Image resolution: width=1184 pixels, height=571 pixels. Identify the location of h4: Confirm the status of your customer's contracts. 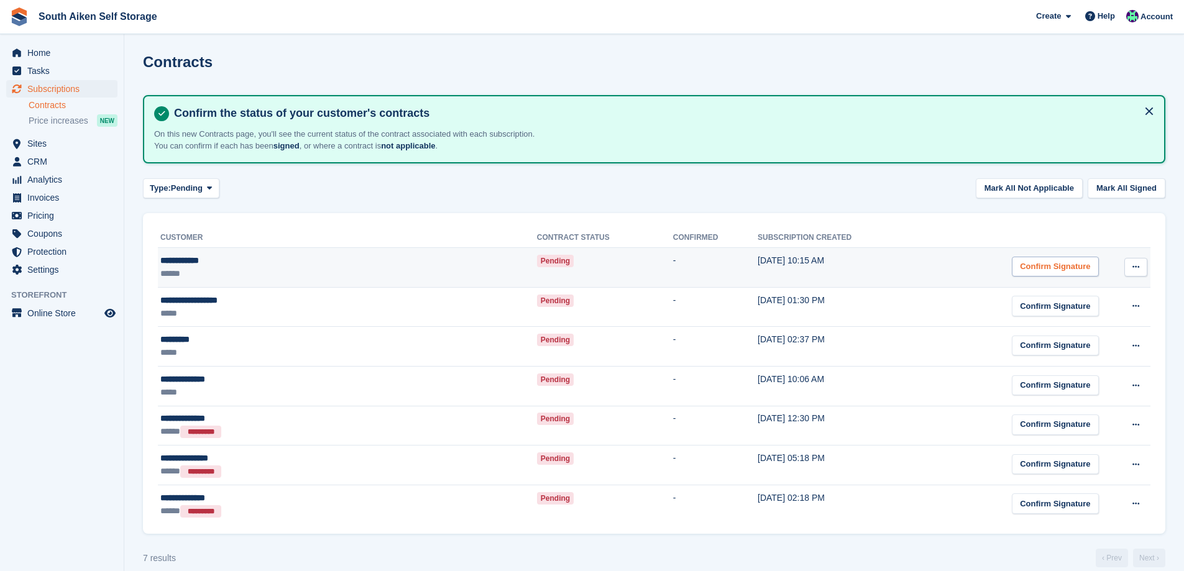
(661, 113).